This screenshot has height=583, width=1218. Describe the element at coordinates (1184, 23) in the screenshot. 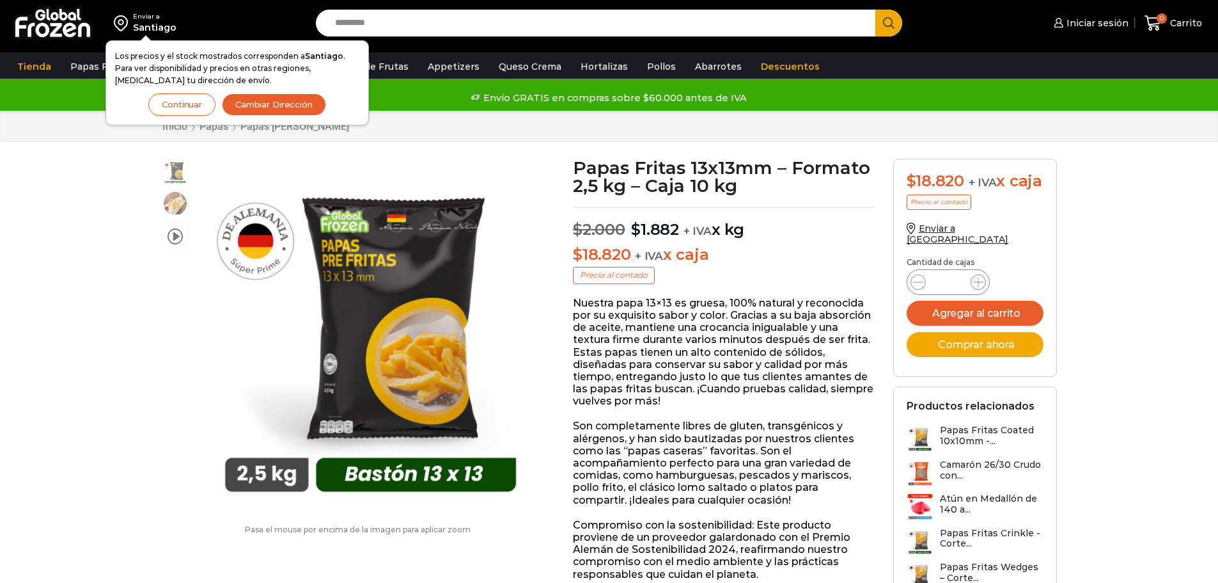

I see `span: Carrito` at that location.